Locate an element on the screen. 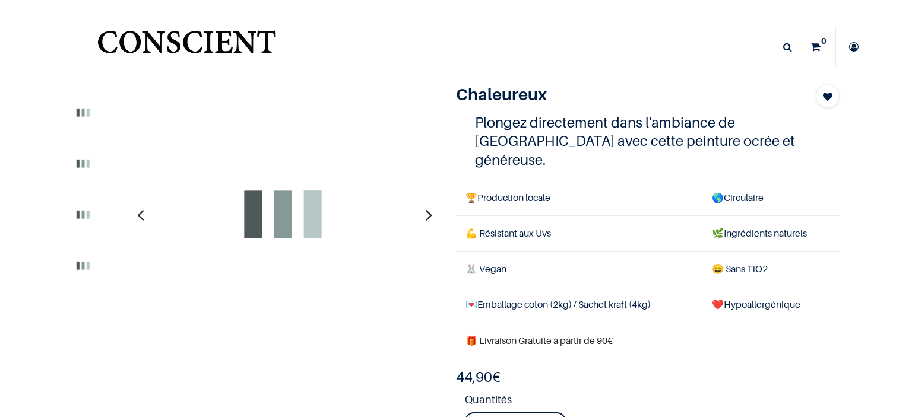 Image resolution: width=912 pixels, height=417 pixels. span: 😄 S is located at coordinates (721, 269).